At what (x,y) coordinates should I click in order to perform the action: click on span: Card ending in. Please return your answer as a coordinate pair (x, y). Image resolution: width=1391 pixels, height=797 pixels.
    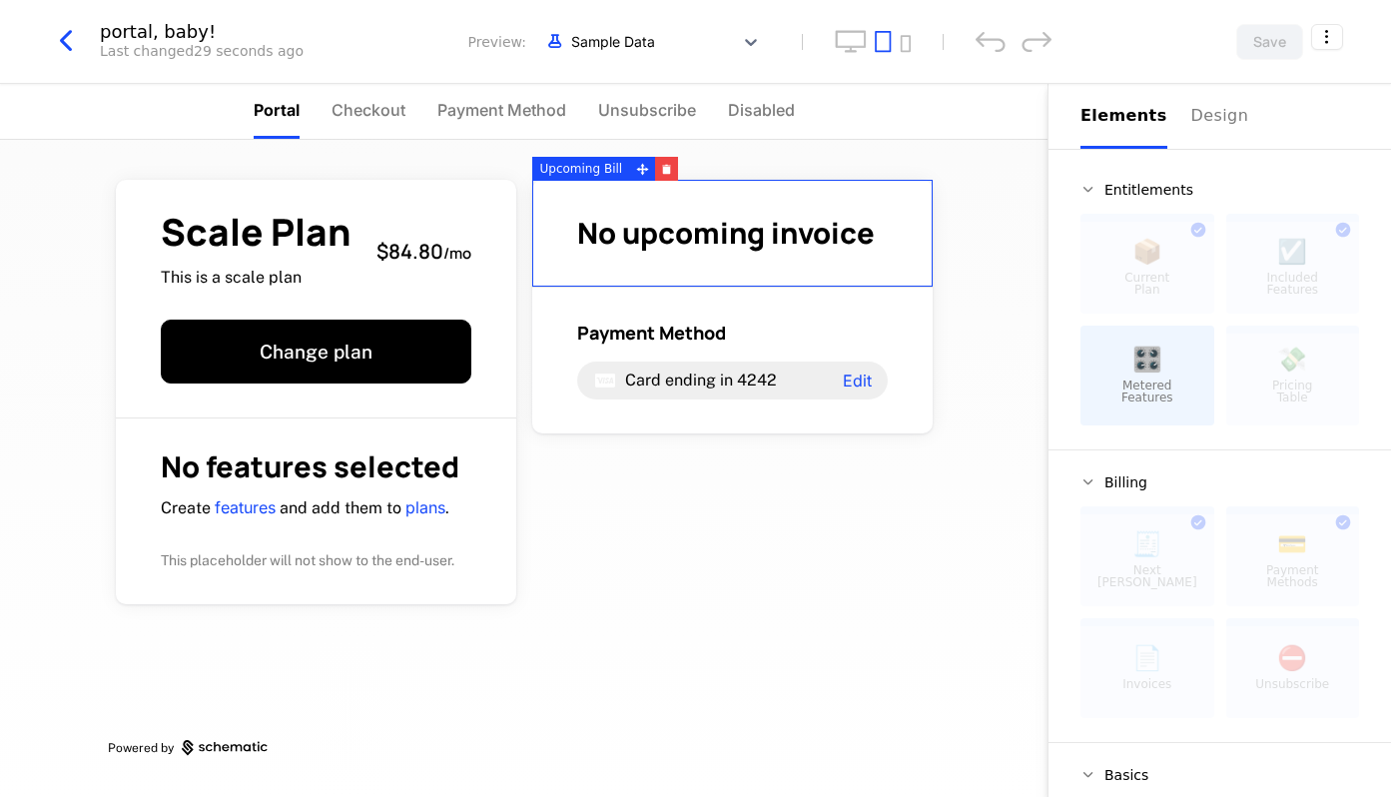
    Looking at the image, I should click on (679, 379).